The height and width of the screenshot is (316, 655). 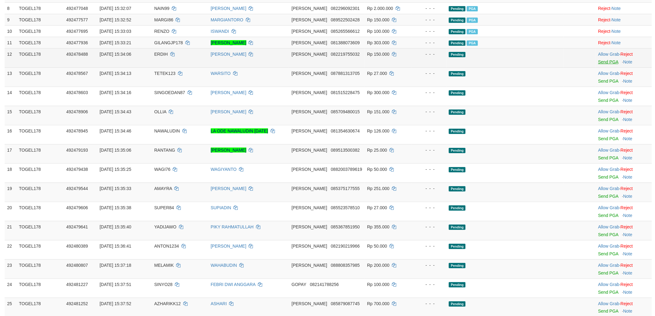 What do you see at coordinates (224, 265) in the screenshot?
I see `a: WAHABUDIN` at bounding box center [224, 265].